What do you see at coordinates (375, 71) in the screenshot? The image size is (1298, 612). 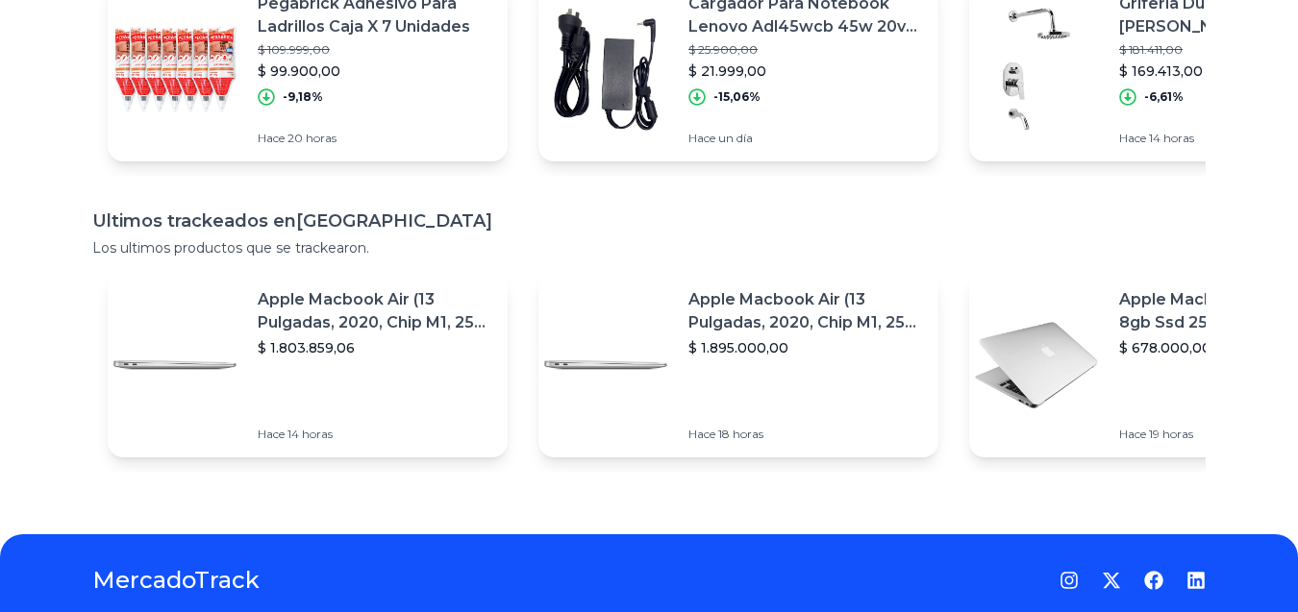 I see `p: $ 99.900,00` at bounding box center [375, 71].